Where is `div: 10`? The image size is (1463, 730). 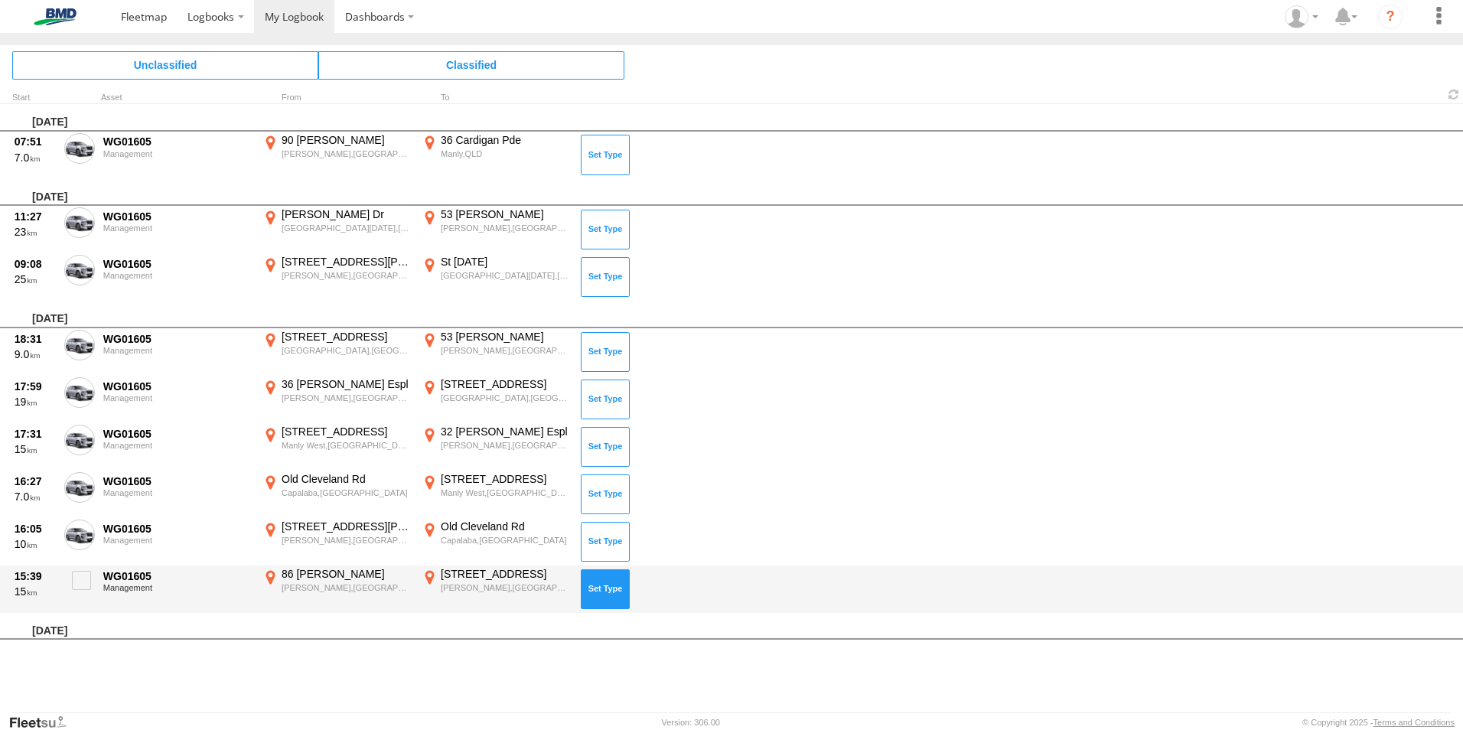 div: 10 is located at coordinates (35, 544).